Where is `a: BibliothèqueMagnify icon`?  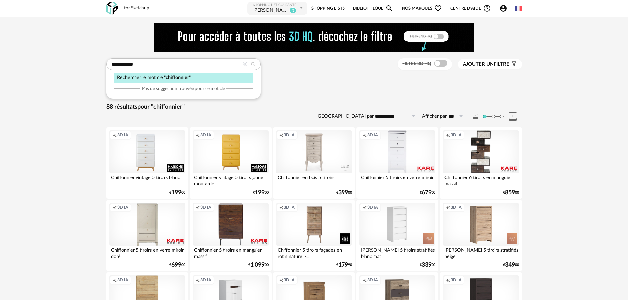
a: BibliothèqueMagnify icon is located at coordinates (373, 8).